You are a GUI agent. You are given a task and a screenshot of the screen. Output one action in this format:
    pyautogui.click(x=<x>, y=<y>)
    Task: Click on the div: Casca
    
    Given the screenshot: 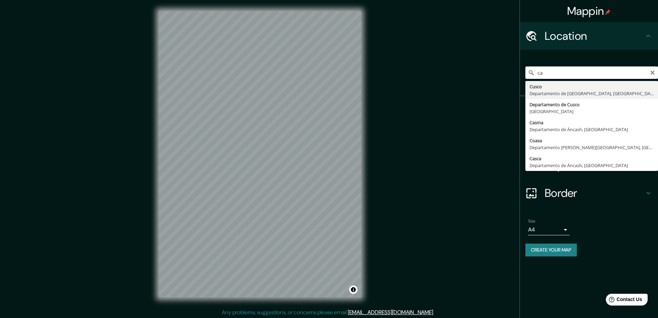 What is the action you would take?
    pyautogui.click(x=592, y=158)
    